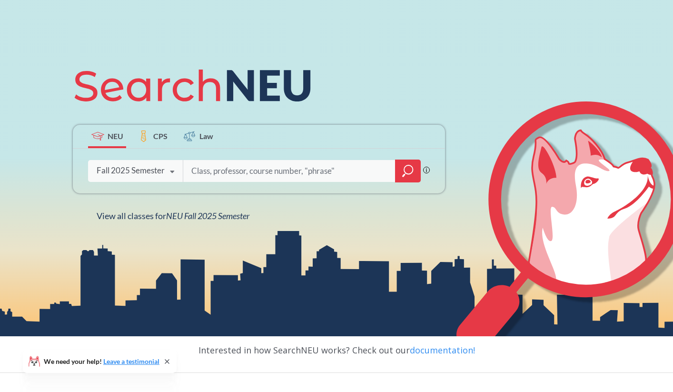 Image resolution: width=673 pixels, height=392 pixels. I want to click on div: Fall 2025 Semester, so click(131, 171).